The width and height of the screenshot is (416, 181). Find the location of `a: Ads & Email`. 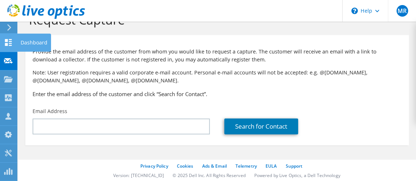

a: Ads & Email is located at coordinates (214, 166).